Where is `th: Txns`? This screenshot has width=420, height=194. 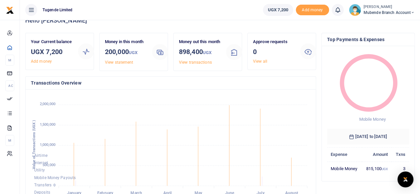 th: Txns is located at coordinates (400, 154).